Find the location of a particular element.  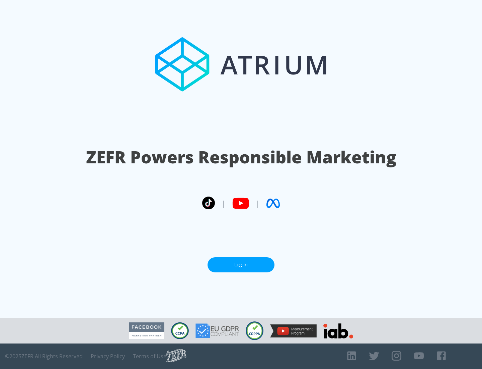

img: COPPA Compliant is located at coordinates (255, 330).